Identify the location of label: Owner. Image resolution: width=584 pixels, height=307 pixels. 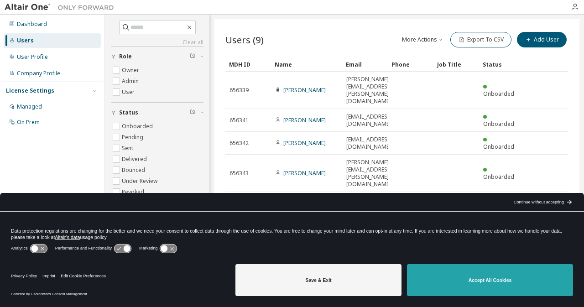
(131, 70).